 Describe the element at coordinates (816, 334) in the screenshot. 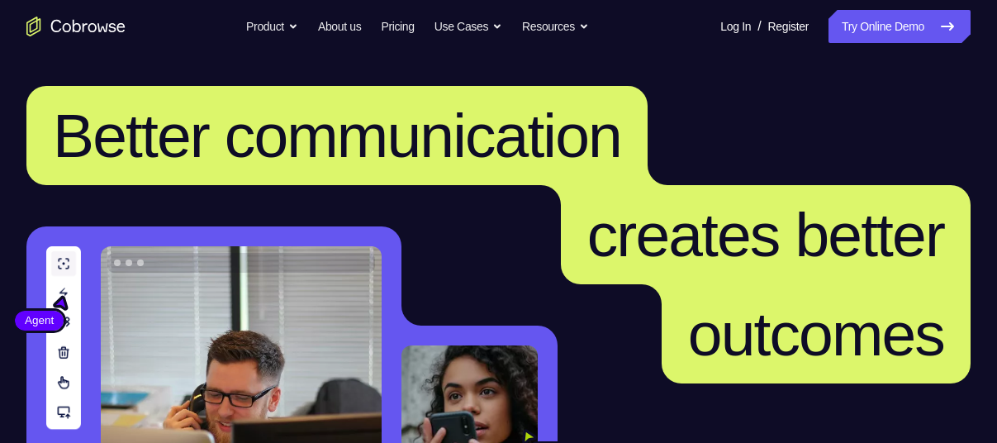

I see `span: outcomes` at that location.